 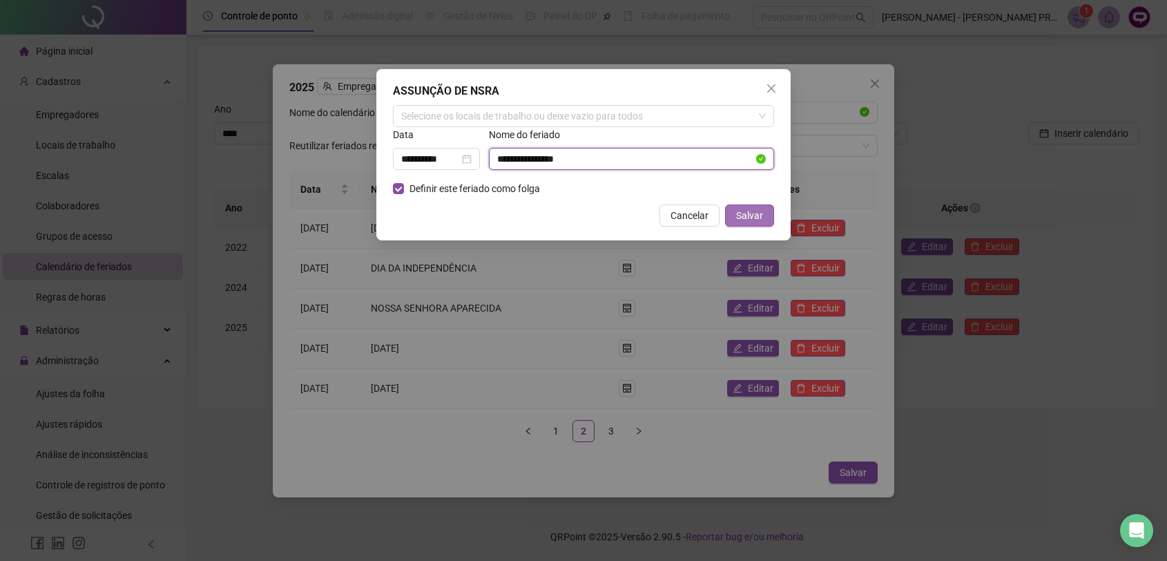 What do you see at coordinates (474, 189) in the screenshot?
I see `span: Definir este feriado como folga` at bounding box center [474, 189].